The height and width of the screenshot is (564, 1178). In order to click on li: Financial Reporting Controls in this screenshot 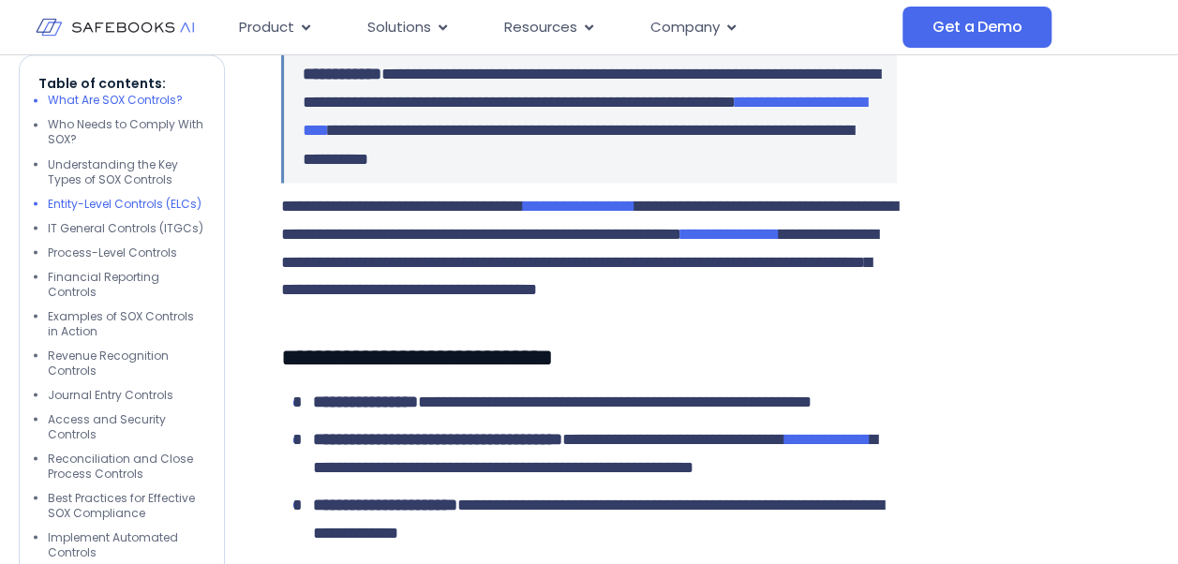, I will do `click(127, 285)`.